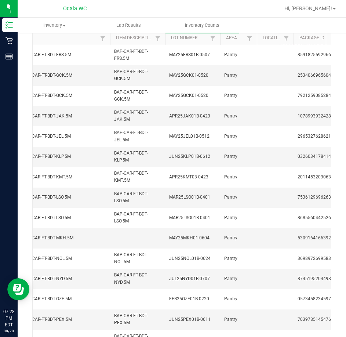 The image size is (346, 337). I want to click on inline-svg: Retail, so click(9, 41).